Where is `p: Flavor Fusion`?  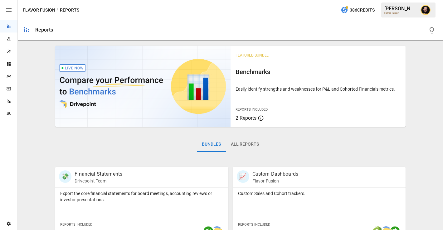
p: Flavor Fusion is located at coordinates (276, 181).